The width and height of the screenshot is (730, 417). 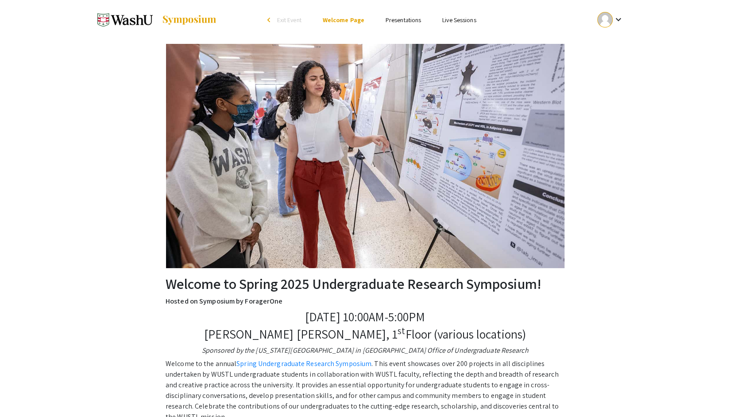 I want to click on button: Expand account dropdown, so click(x=610, y=19).